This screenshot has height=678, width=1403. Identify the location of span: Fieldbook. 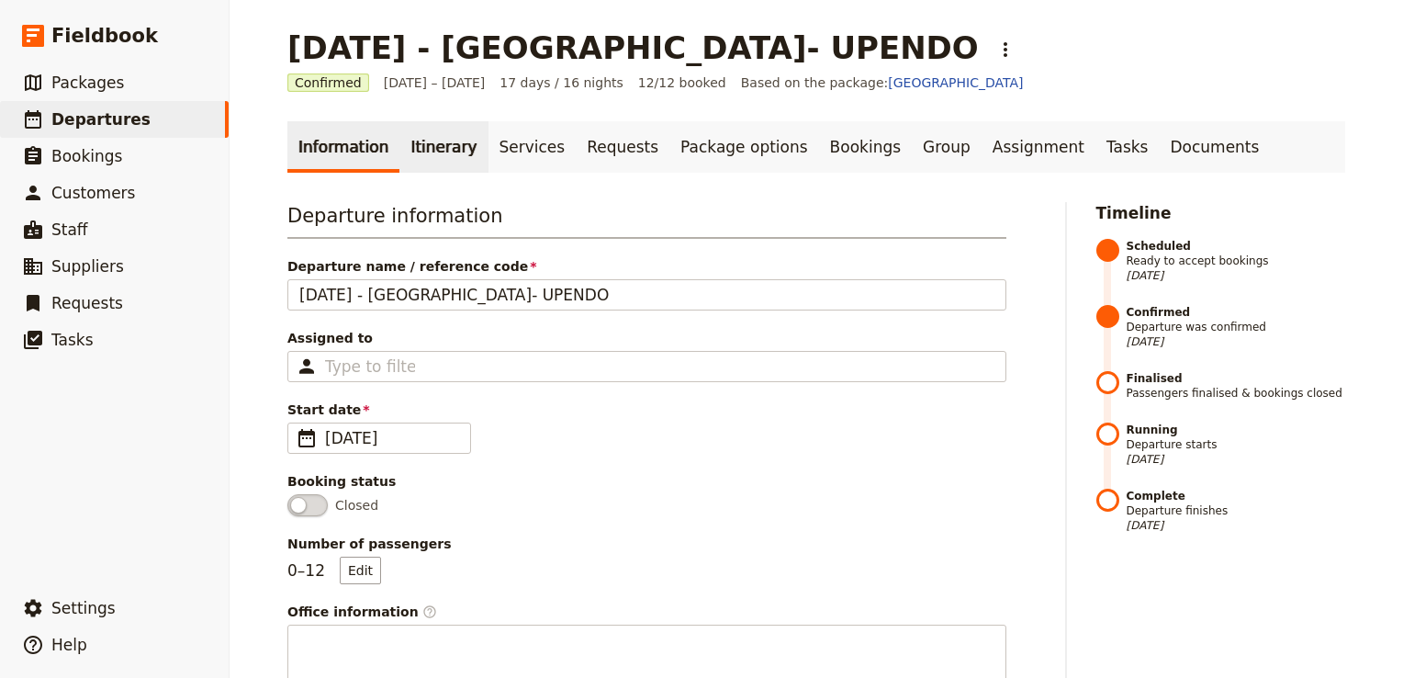
(105, 36).